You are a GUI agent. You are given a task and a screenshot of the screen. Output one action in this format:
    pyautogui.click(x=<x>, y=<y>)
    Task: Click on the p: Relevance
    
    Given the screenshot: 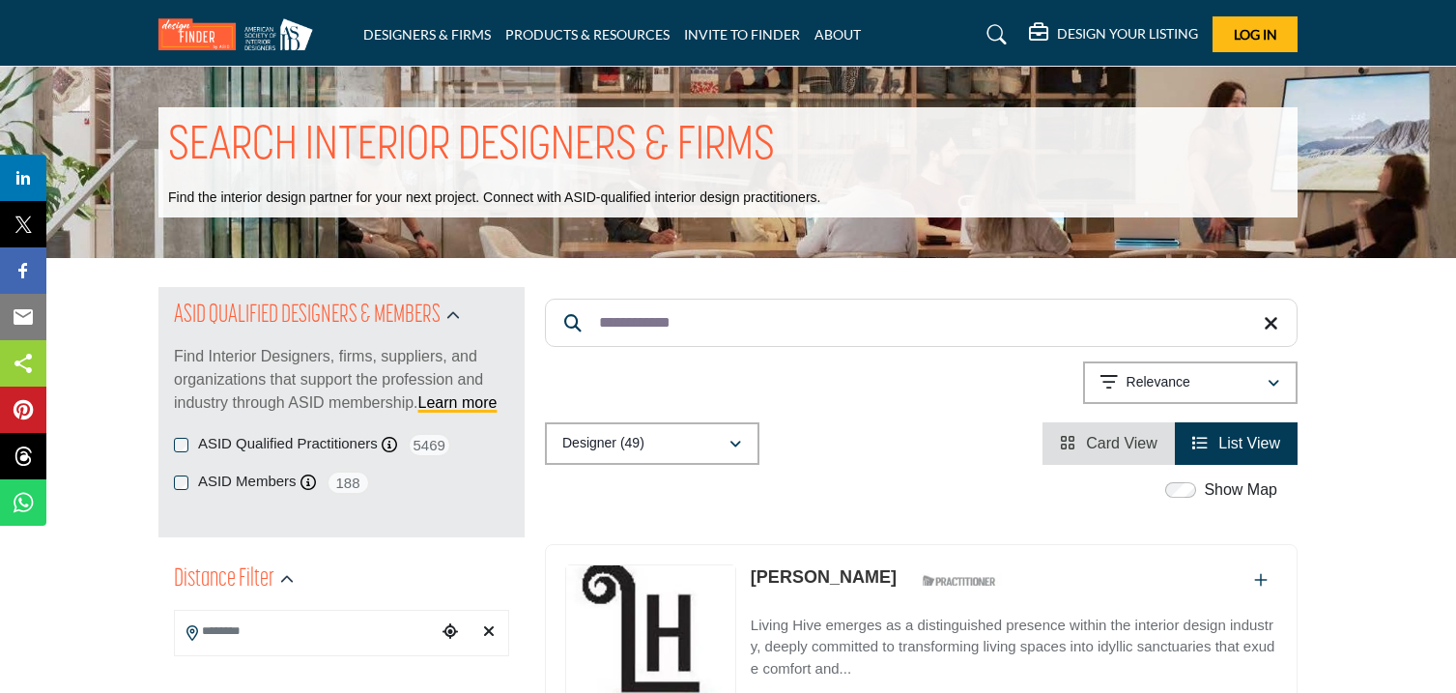 What is the action you would take?
    pyautogui.click(x=1158, y=383)
    